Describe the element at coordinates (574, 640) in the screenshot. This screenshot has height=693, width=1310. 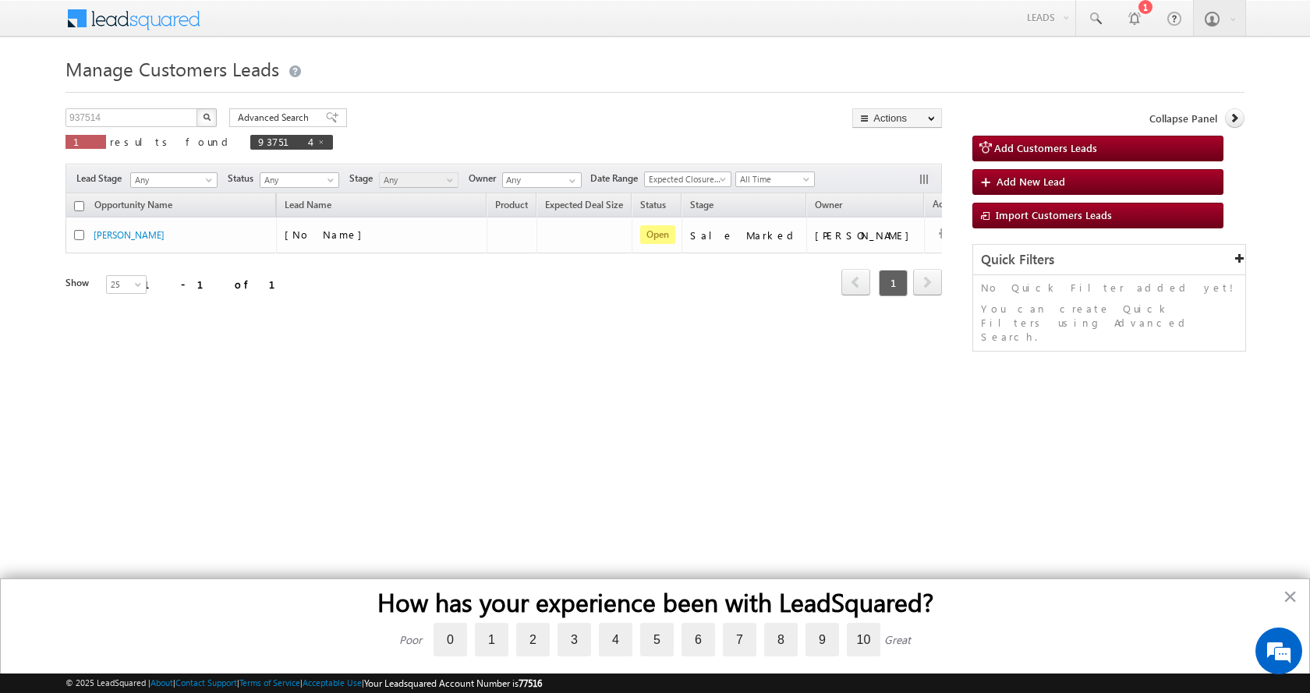
I see `label: 3` at that location.